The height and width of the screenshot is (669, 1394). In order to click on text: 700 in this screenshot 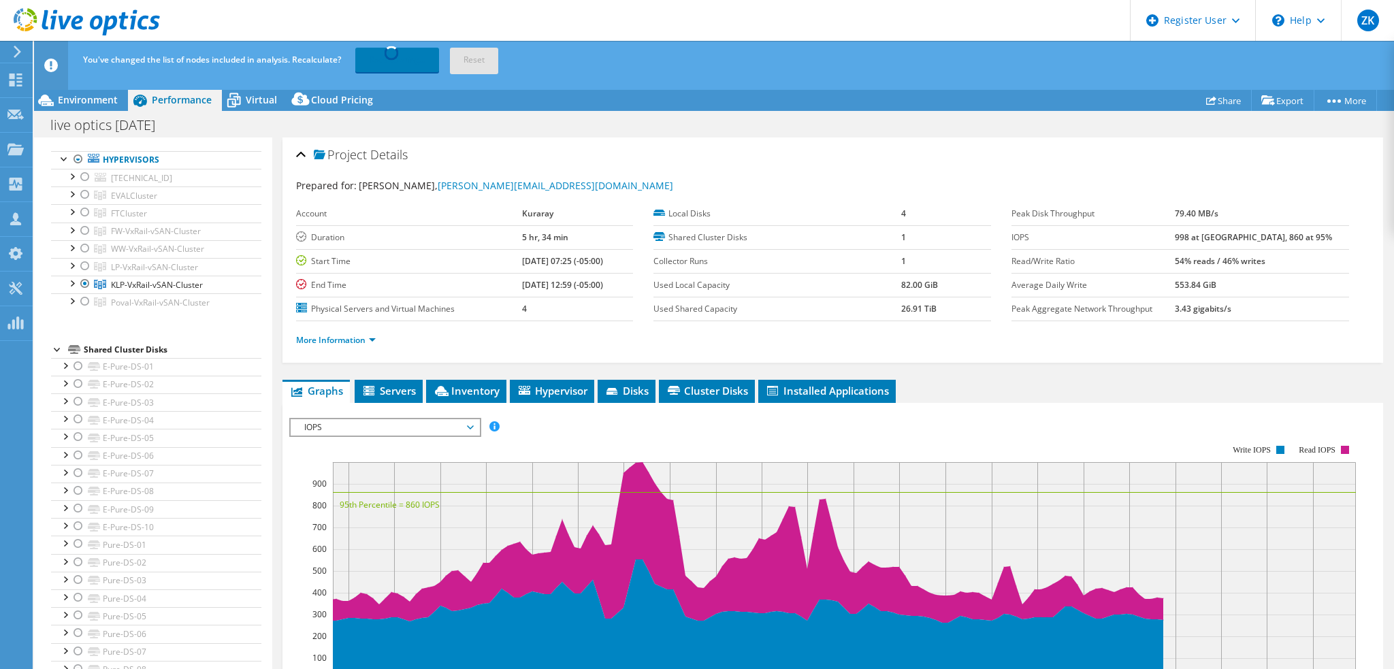, I will do `click(319, 527)`.